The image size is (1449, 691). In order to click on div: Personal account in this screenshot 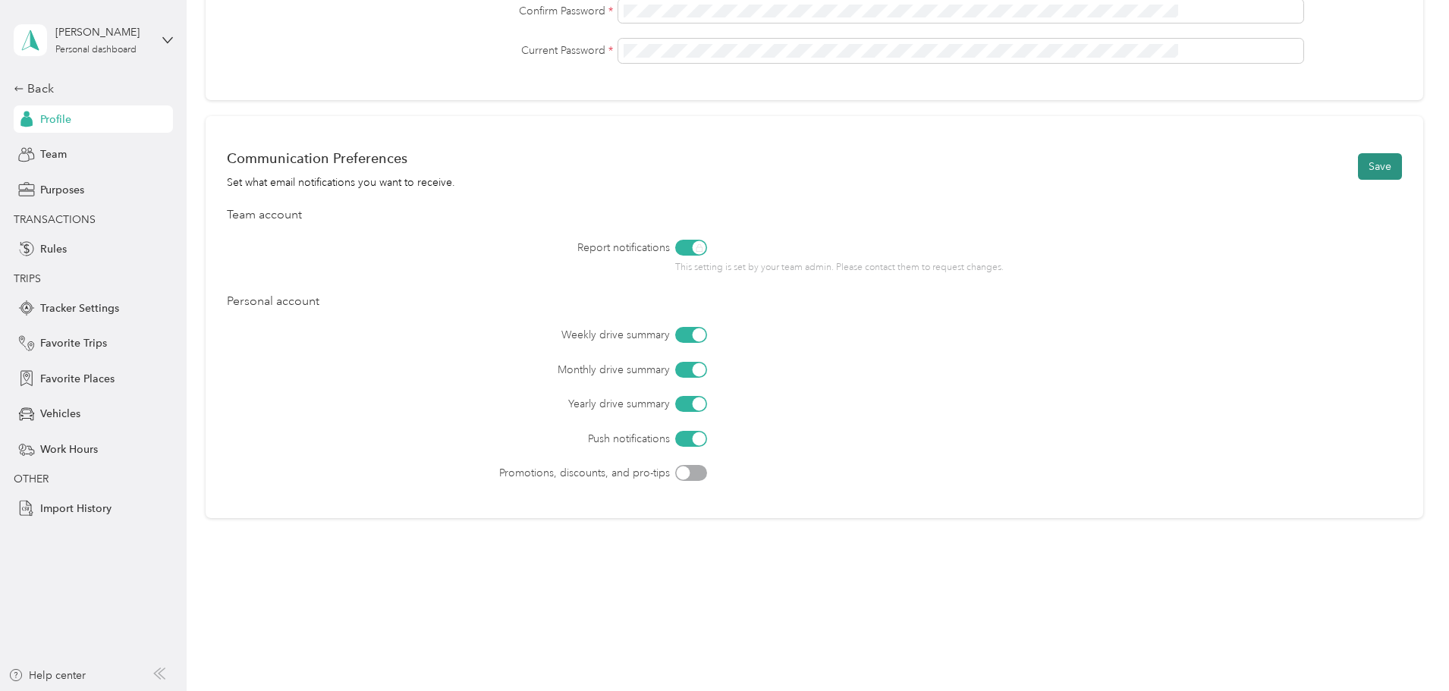, I will do `click(814, 302)`.